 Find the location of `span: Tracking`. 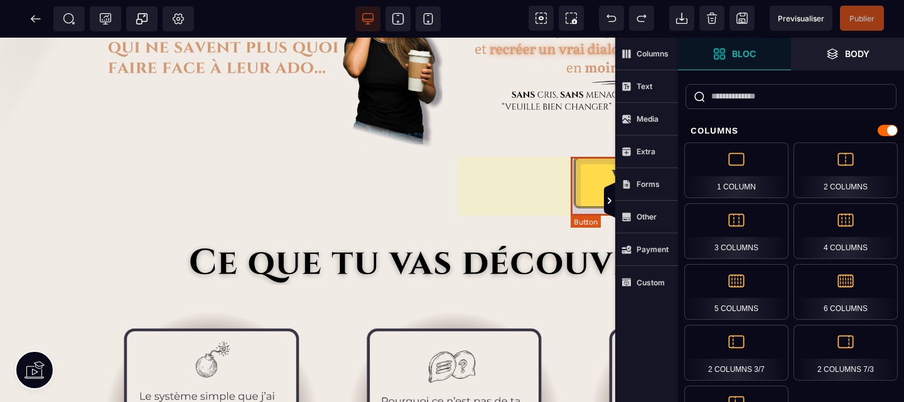

span: Tracking is located at coordinates (105, 19).